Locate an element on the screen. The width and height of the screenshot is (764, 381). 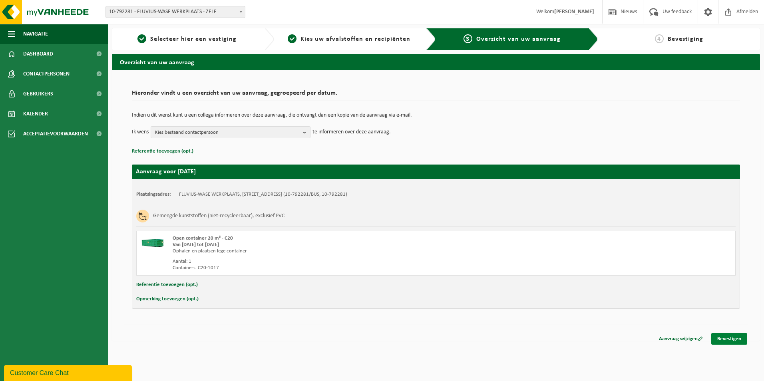
img: HK-XC-20-GN-00.png is located at coordinates (153, 241).